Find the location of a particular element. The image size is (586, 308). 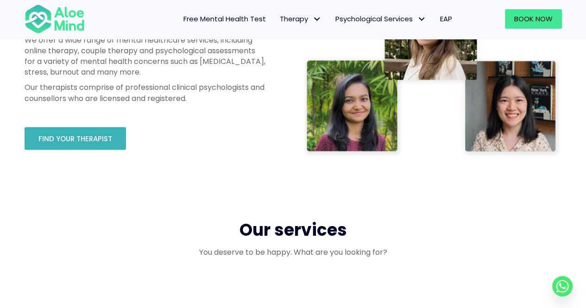

p: You deserve to be happy. What are you looking for? is located at coordinates (293, 252).